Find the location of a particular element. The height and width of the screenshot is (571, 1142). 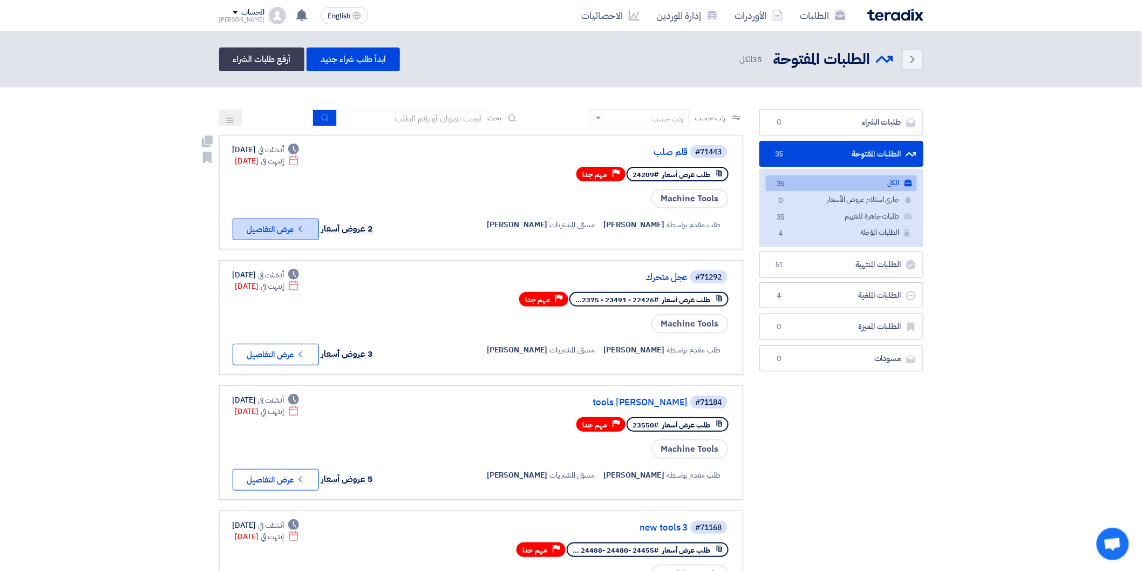

a: طلبات جاهزة للتقييم is located at coordinates (841, 216).